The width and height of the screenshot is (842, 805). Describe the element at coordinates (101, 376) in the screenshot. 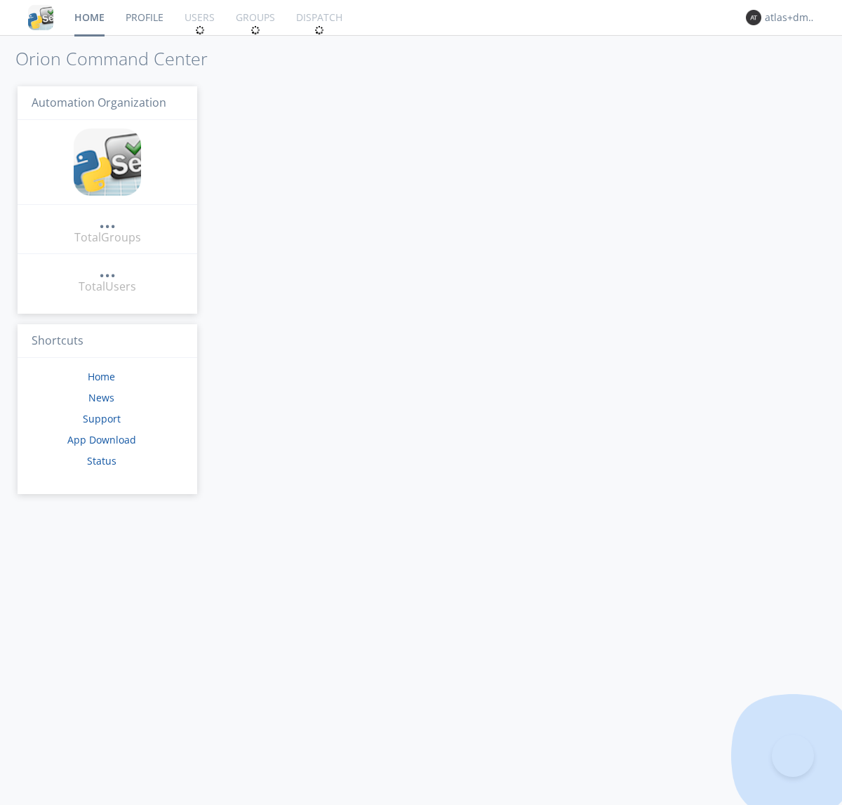

I see `a: Home` at that location.